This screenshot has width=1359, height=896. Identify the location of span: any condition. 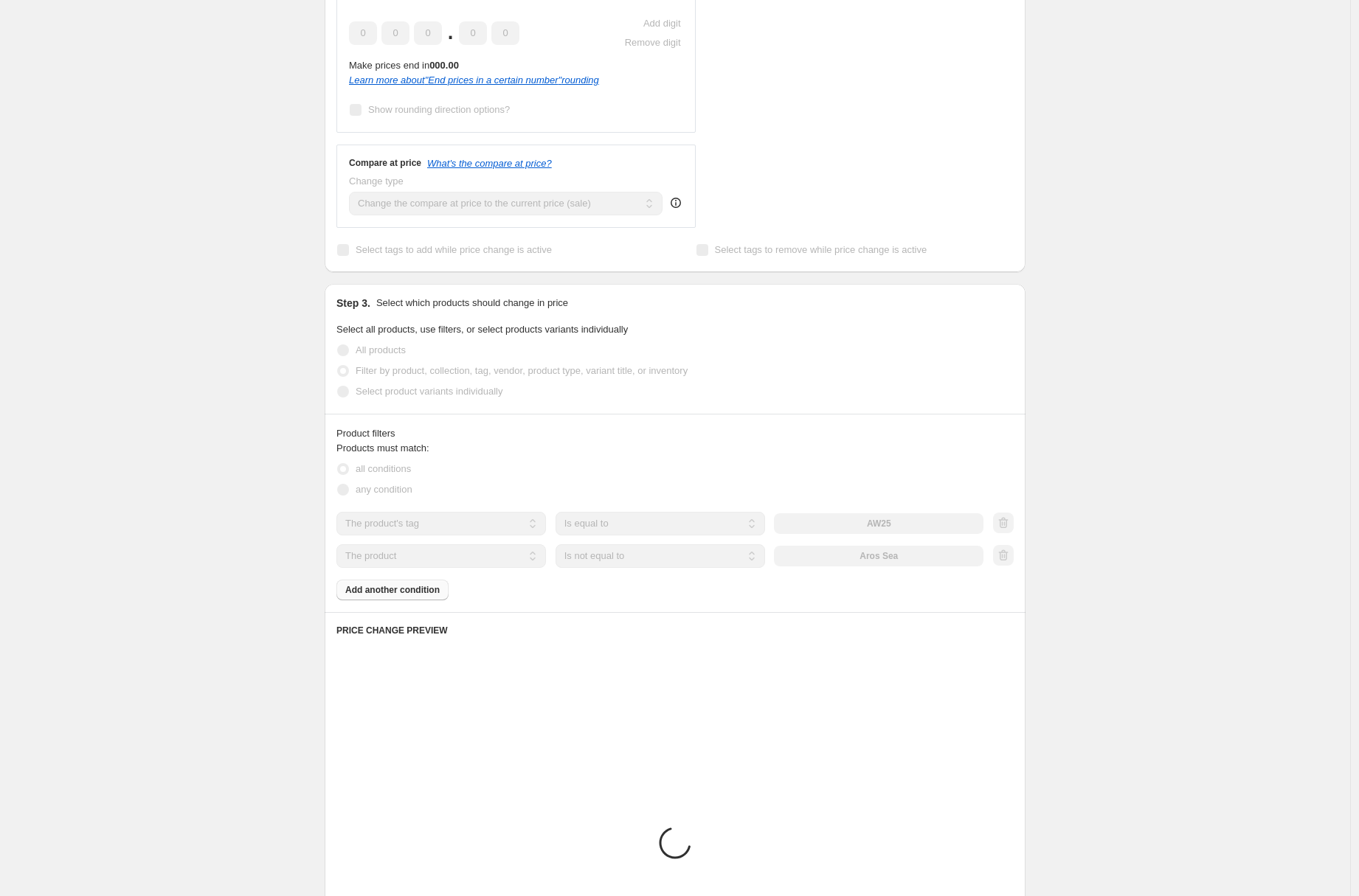
(383, 488).